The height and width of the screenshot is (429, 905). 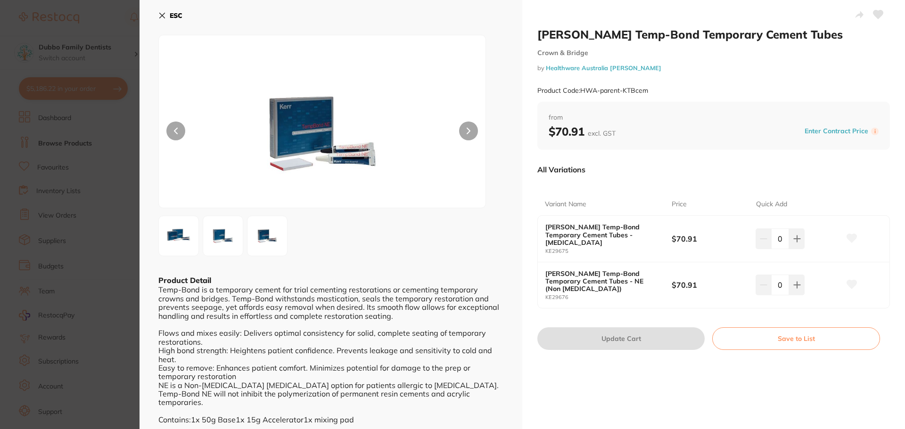 I want to click on span: excl. GST, so click(x=601, y=133).